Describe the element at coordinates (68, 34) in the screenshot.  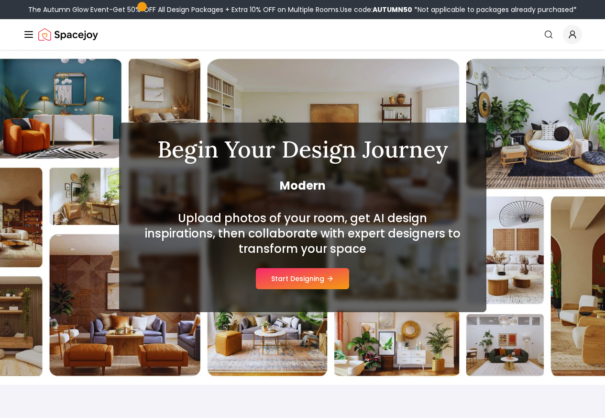
I see `a: Spacejoy` at that location.